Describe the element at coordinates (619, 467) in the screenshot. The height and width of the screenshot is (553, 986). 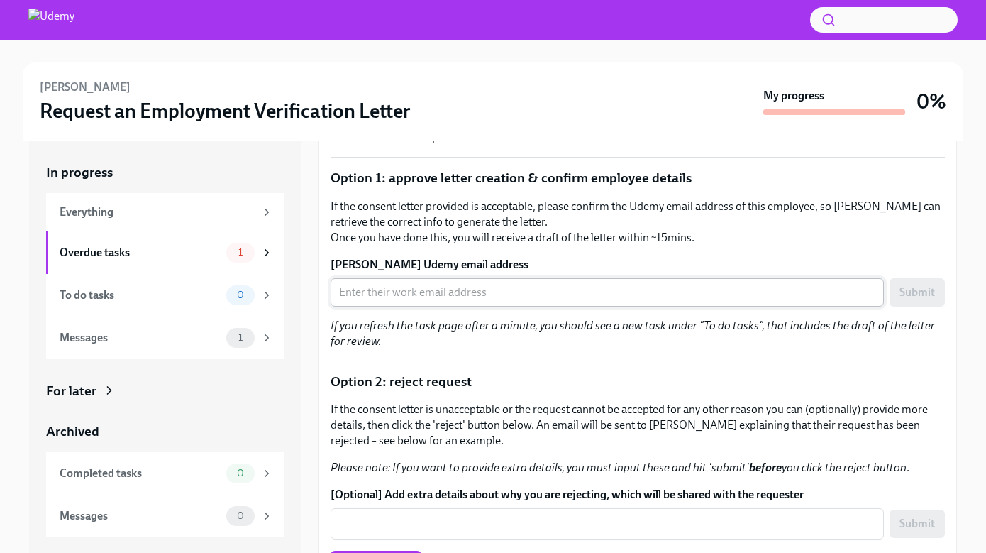
I see `em: Please note: If you want to provide extra details, you must input these and hit 'submit' you clic...` at that location.